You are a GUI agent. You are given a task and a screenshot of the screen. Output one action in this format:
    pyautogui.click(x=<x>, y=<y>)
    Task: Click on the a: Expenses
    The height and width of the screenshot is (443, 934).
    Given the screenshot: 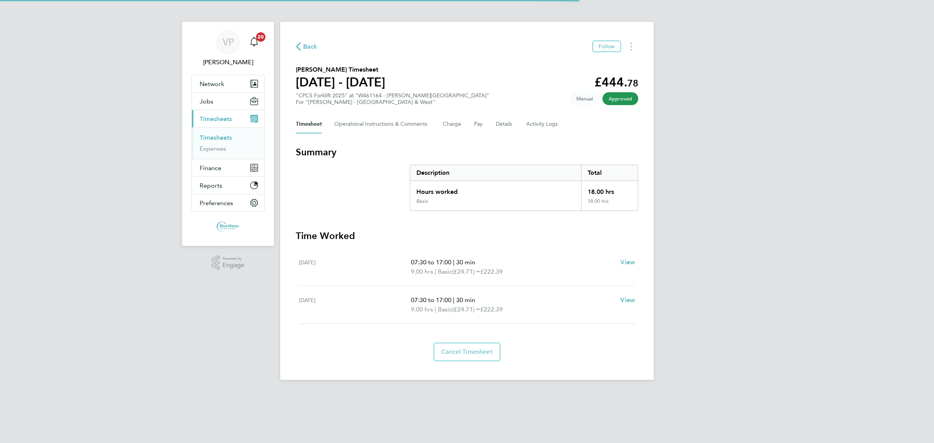 What is the action you would take?
    pyautogui.click(x=213, y=148)
    